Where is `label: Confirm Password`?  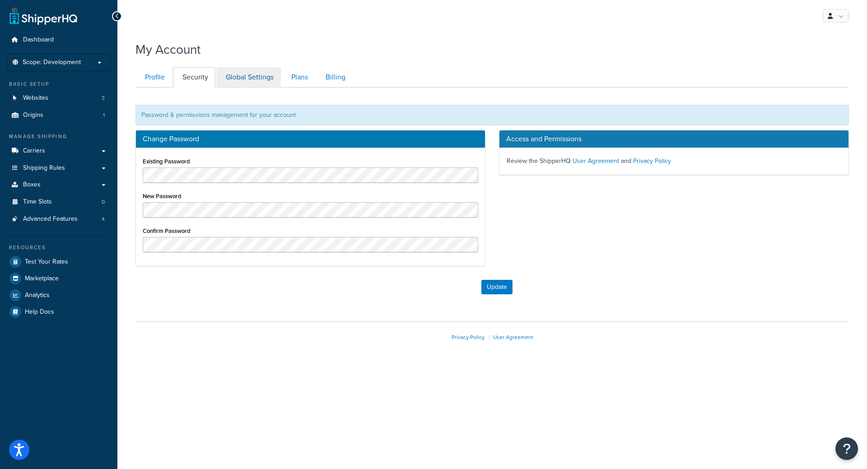
label: Confirm Password is located at coordinates (167, 231).